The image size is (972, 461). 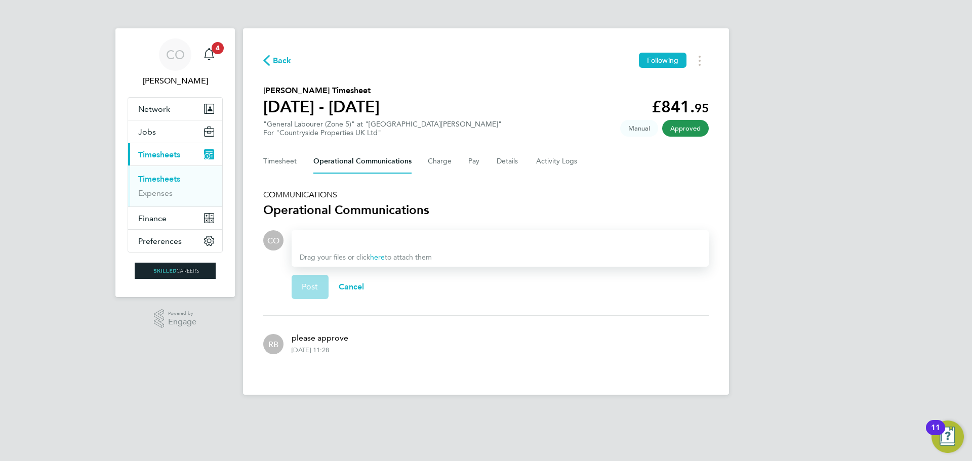 I want to click on span: 95, so click(x=701, y=108).